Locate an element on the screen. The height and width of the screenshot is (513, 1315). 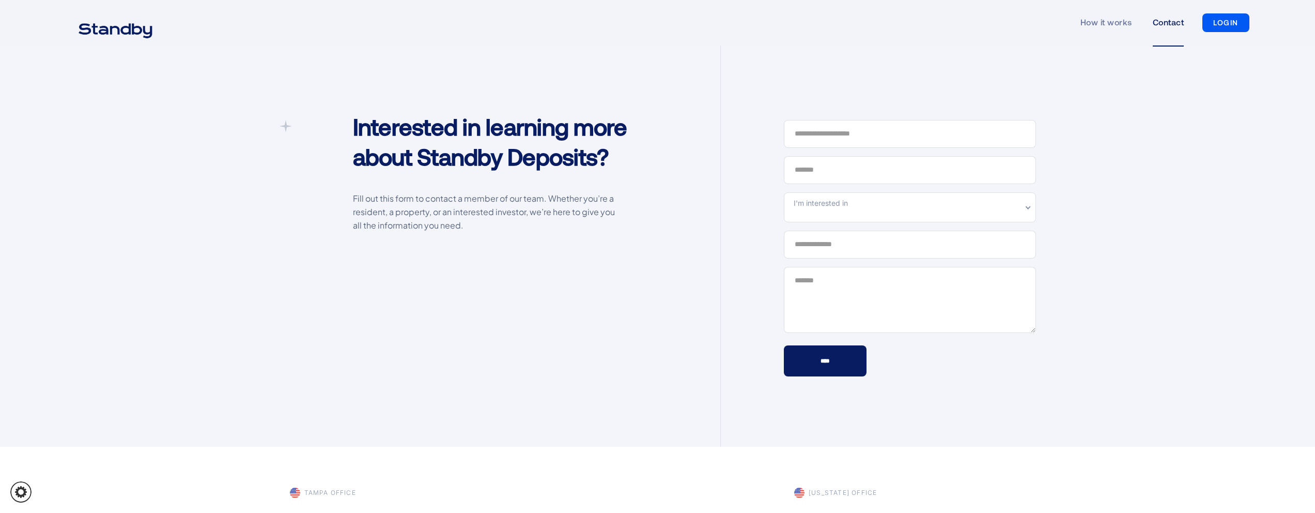
a: Cookie settings is located at coordinates (21, 492).